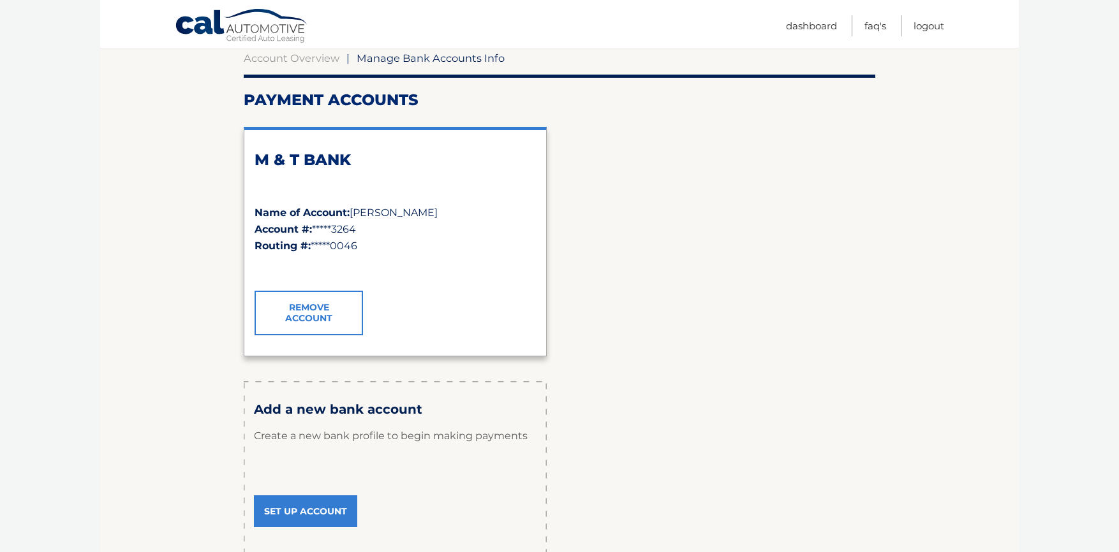 Image resolution: width=1119 pixels, height=552 pixels. I want to click on a: Set Up Account, so click(306, 512).